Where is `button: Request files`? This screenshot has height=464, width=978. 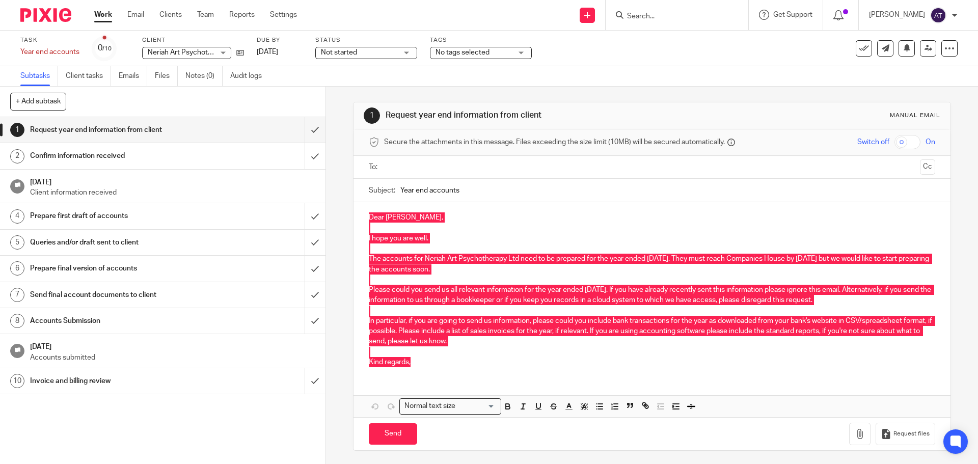 button: Request files is located at coordinates (905, 434).